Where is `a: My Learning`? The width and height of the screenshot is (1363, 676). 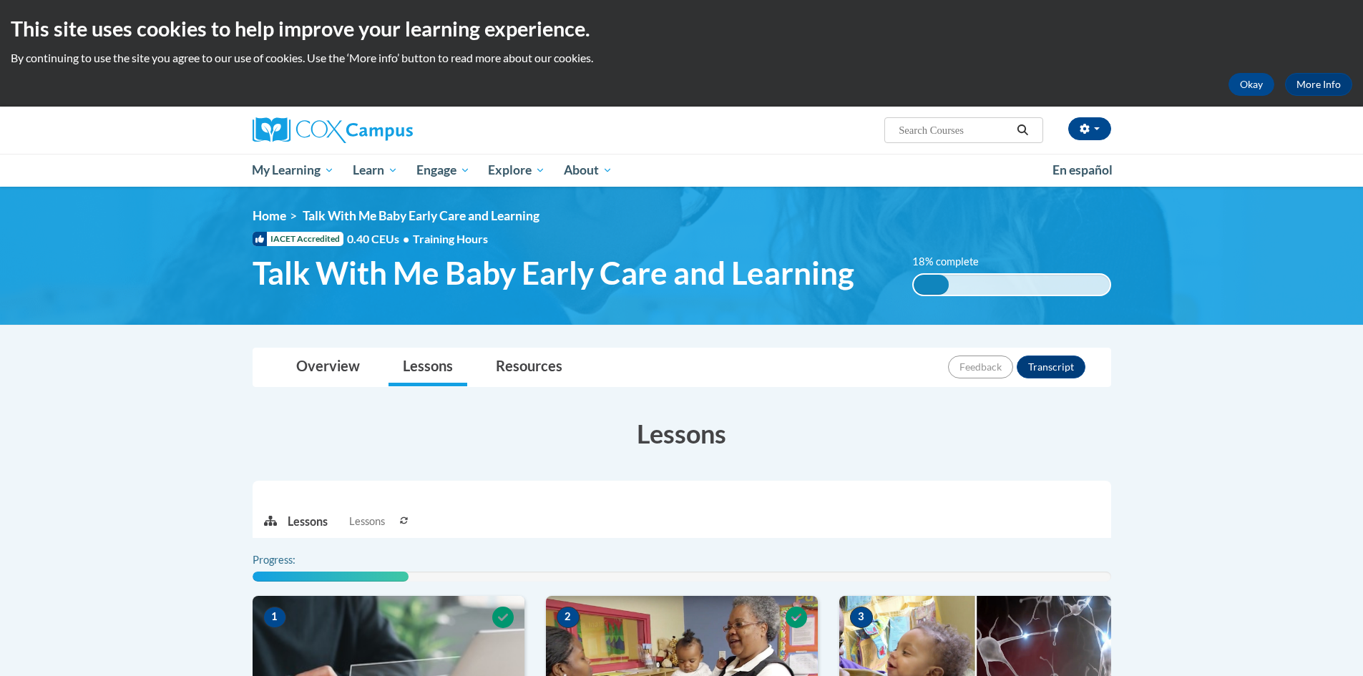 a: My Learning is located at coordinates (293, 170).